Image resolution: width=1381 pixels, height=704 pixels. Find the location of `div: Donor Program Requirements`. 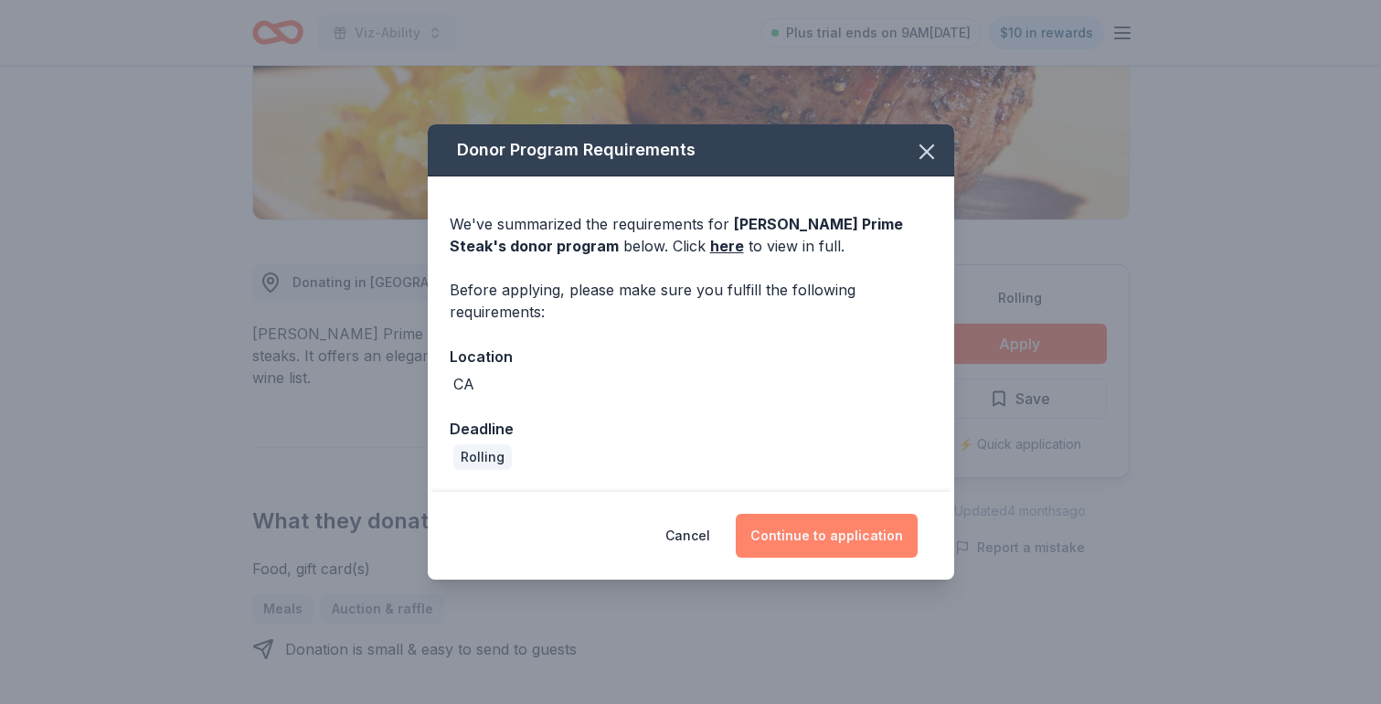

div: Donor Program Requirements is located at coordinates (691, 150).